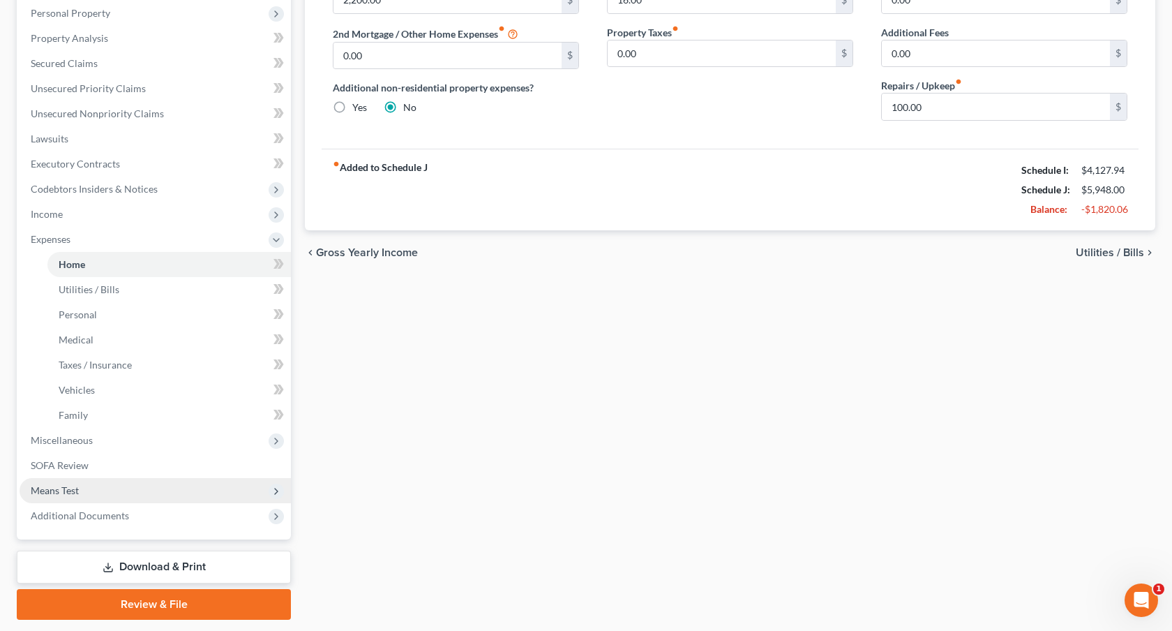 This screenshot has width=1172, height=631. I want to click on span: Family, so click(73, 415).